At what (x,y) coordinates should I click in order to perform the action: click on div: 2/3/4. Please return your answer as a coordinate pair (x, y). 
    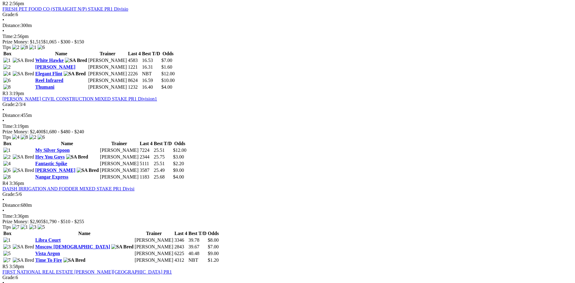
    Looking at the image, I should click on (288, 104).